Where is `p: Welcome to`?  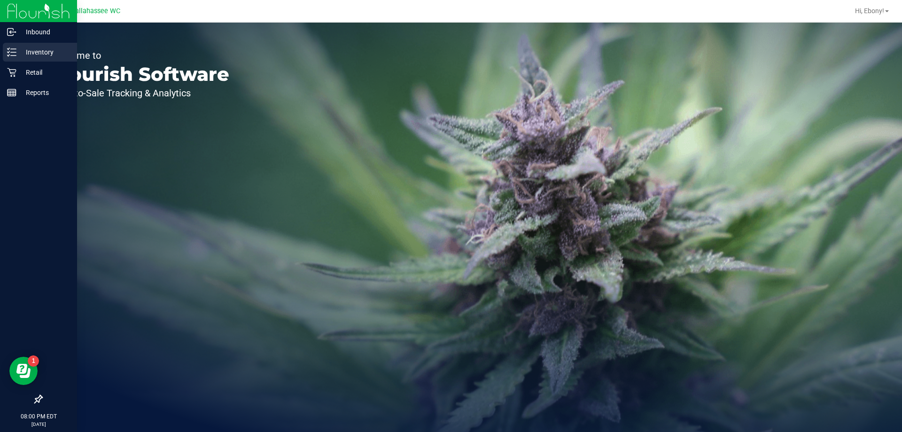 p: Welcome to is located at coordinates (140, 55).